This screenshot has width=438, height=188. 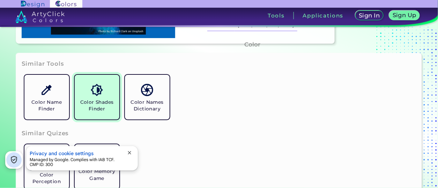 I want to click on h5: Color Memory Game, so click(x=97, y=175).